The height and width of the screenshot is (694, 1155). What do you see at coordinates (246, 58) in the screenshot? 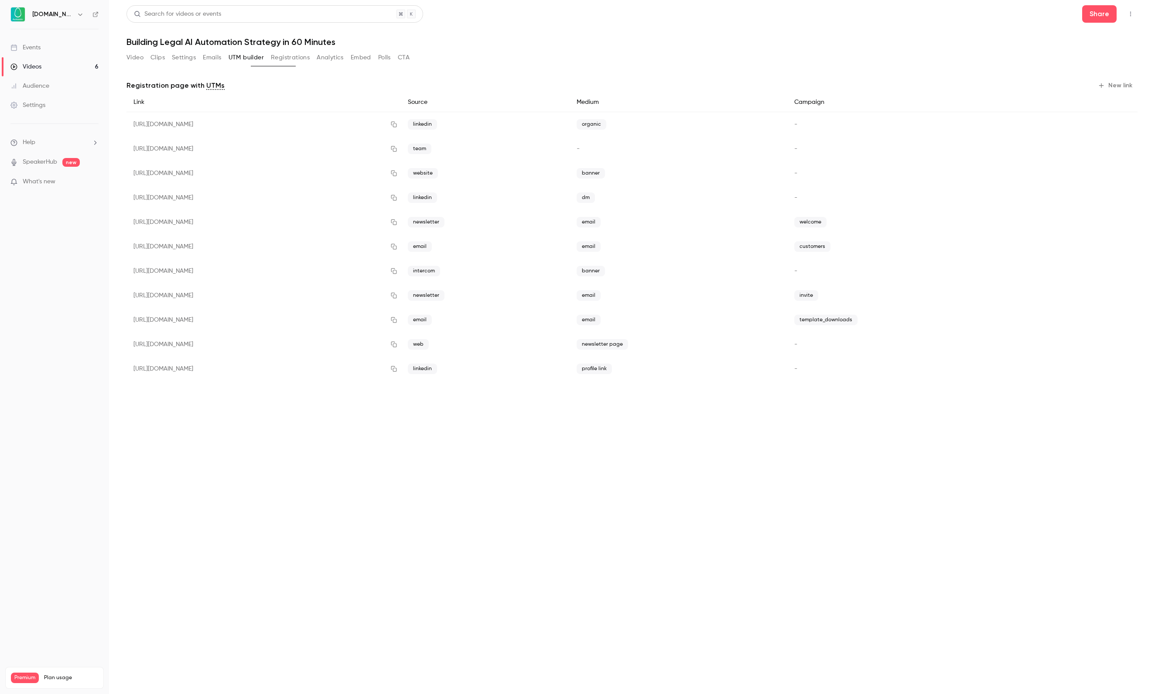
I see `button: UTM builder` at bounding box center [246, 58].